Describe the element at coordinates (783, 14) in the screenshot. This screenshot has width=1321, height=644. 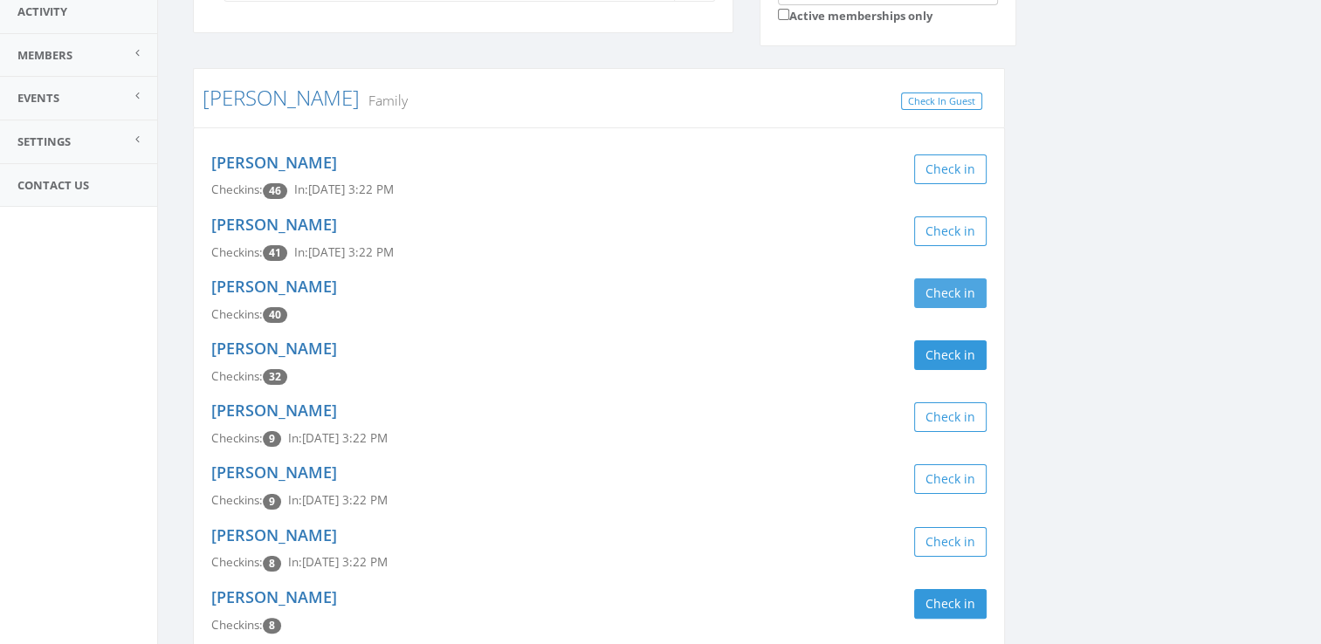
I see `input: Active memberships only` at that location.